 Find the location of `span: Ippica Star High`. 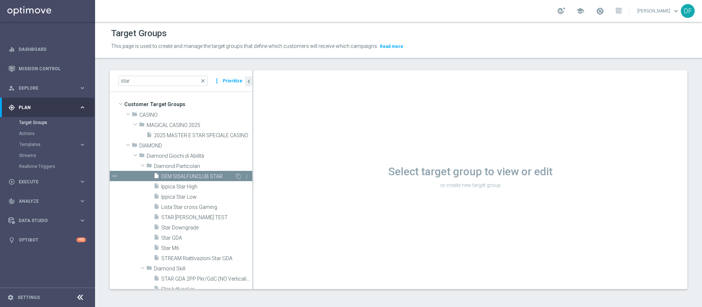

span: Ippica Star High is located at coordinates (207, 187).